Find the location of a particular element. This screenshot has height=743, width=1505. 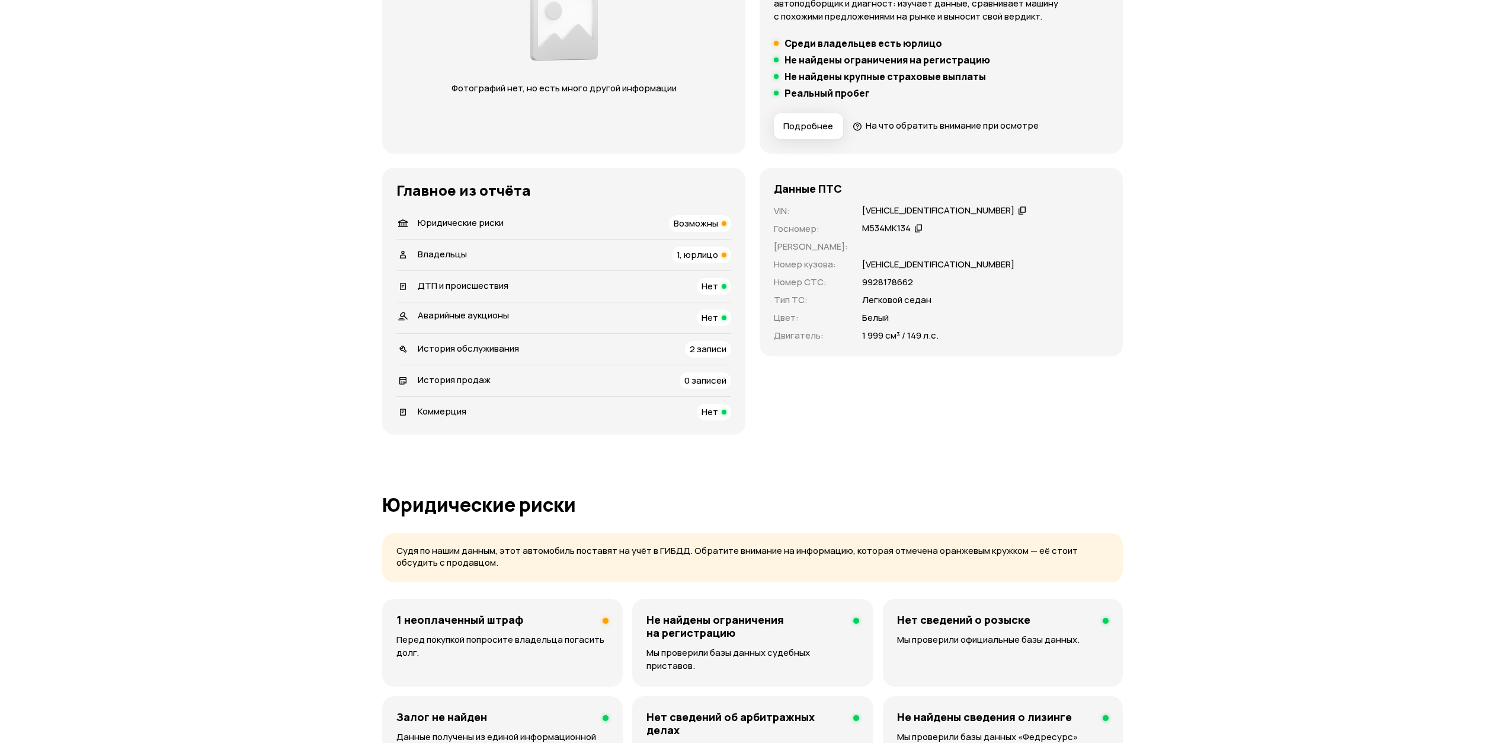

span: Владельцы is located at coordinates (442, 254).